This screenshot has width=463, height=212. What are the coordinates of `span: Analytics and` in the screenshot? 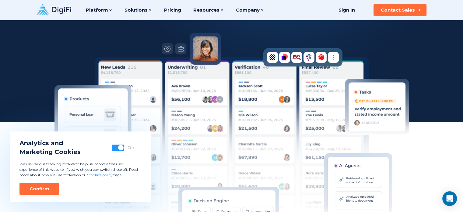 It's located at (50, 143).